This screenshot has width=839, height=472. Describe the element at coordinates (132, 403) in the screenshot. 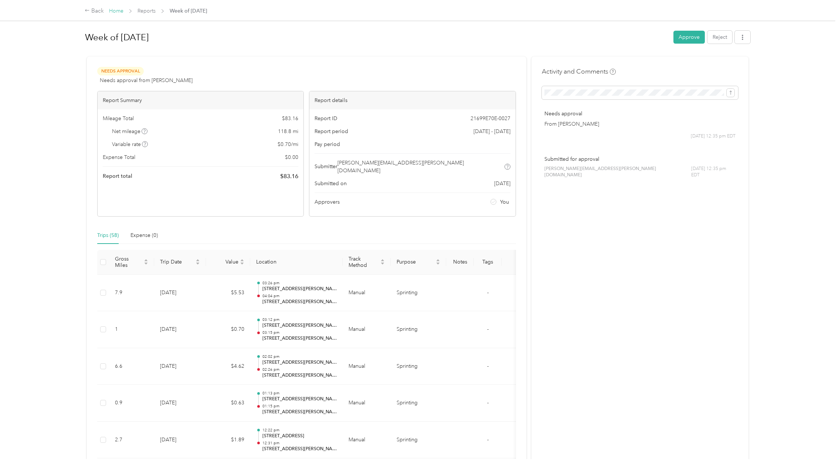

I see `td: 0.9` at that location.